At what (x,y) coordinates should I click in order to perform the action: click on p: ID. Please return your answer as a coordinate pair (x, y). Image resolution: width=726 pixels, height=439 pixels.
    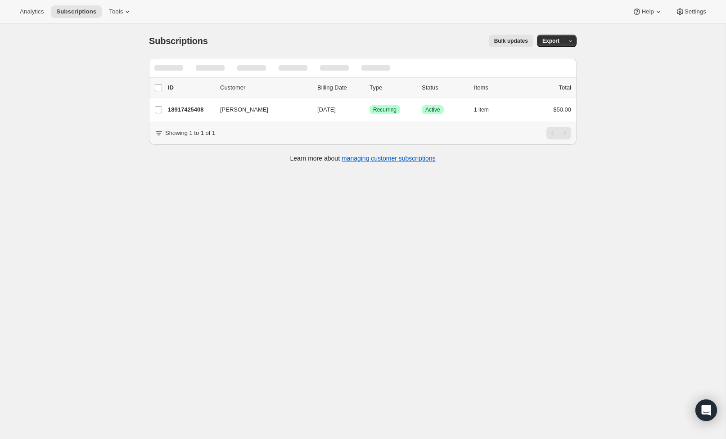
    Looking at the image, I should click on (190, 88).